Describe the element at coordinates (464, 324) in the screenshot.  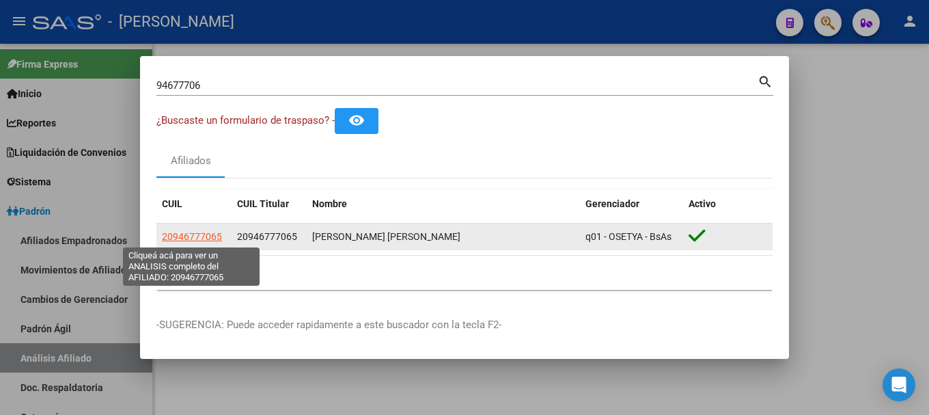
I see `p: -SUGERENCIA: Puede acceder rapidamente a este buscador con la tecla F2-` at that location.